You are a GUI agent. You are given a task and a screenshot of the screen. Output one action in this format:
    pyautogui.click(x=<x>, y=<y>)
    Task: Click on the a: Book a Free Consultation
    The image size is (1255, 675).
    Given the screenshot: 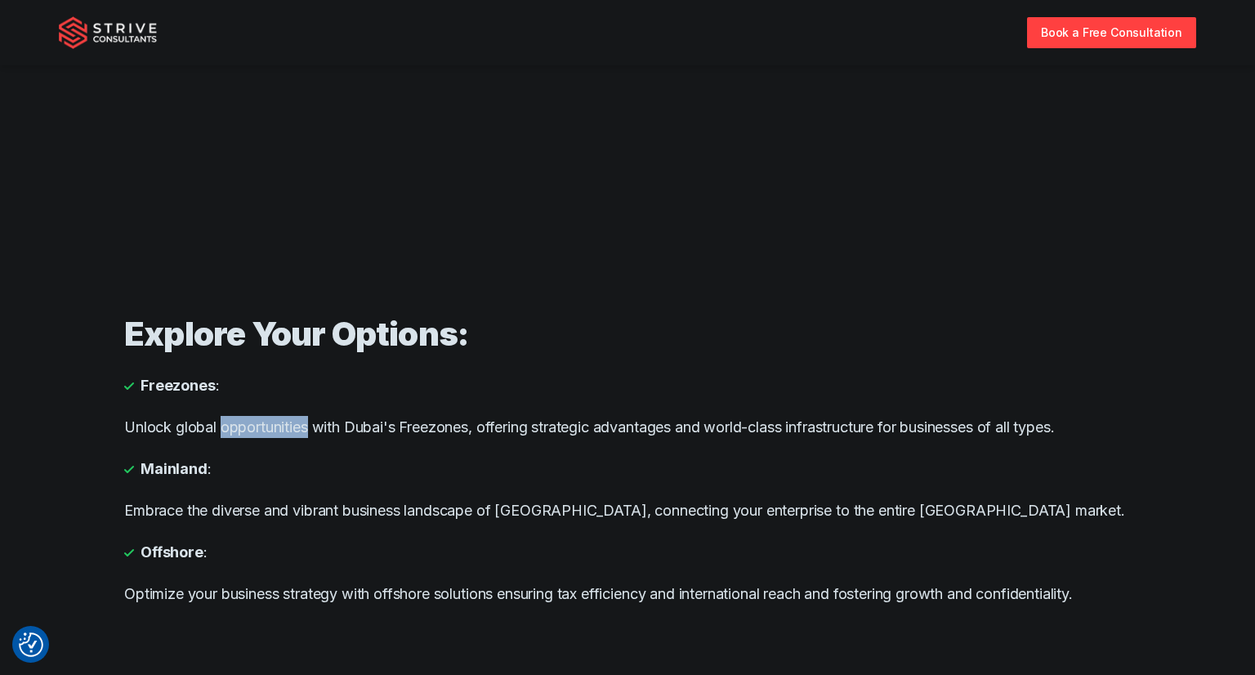 What is the action you would take?
    pyautogui.click(x=1111, y=32)
    